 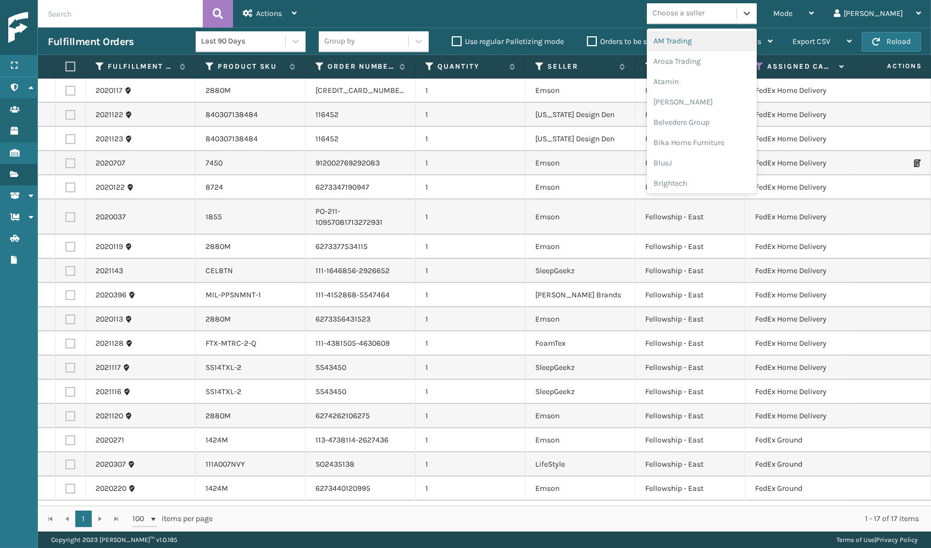 I want to click on div: Choose a seller, so click(x=678, y=13).